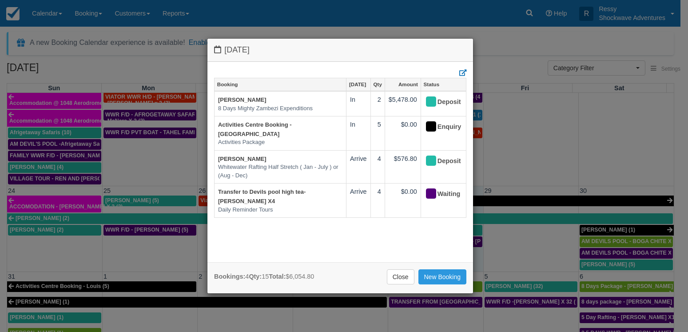 Image resolution: width=688 pixels, height=332 pixels. What do you see at coordinates (440, 194) in the screenshot?
I see `div: Waiting` at bounding box center [440, 194].